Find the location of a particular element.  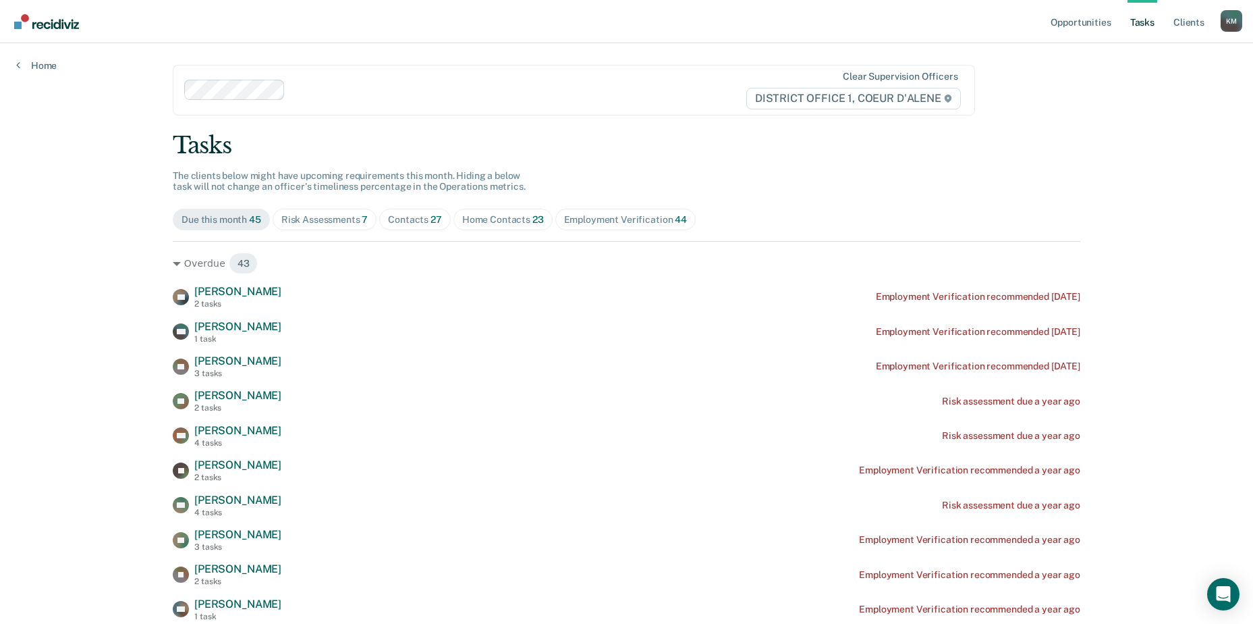

div: Due this month is located at coordinates (221, 219).